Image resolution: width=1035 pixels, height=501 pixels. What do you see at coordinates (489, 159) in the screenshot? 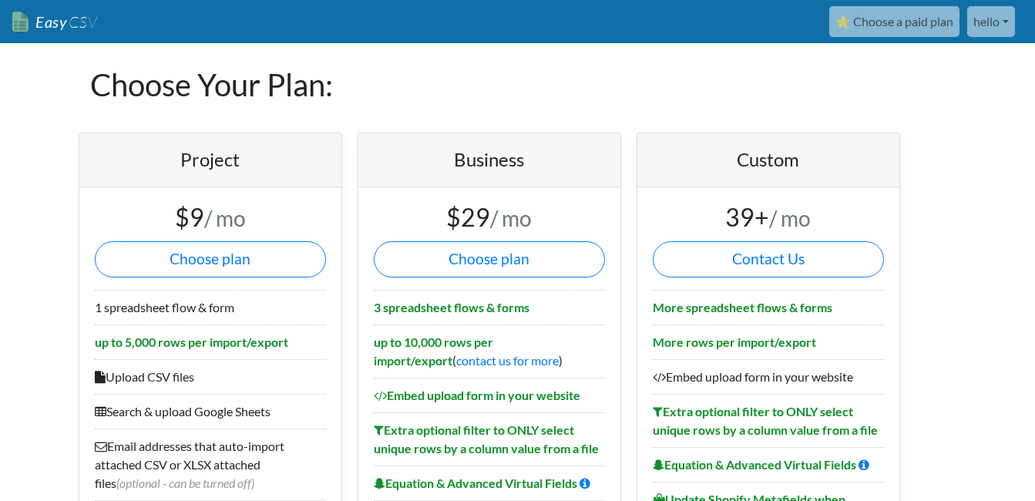
I see `h4: Business` at bounding box center [489, 159].